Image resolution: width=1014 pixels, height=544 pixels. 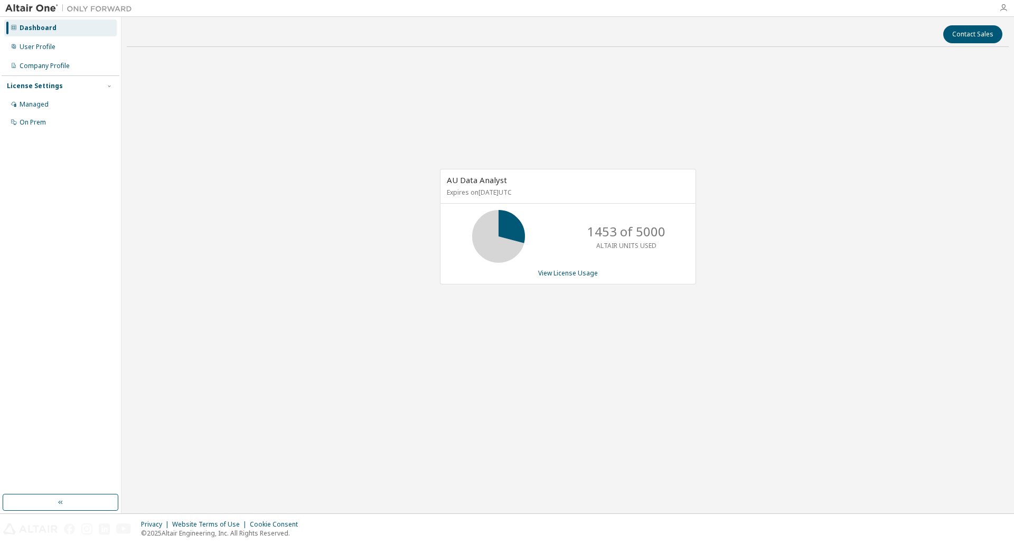 What do you see at coordinates (568, 273) in the screenshot?
I see `a: View License Usage` at bounding box center [568, 273].